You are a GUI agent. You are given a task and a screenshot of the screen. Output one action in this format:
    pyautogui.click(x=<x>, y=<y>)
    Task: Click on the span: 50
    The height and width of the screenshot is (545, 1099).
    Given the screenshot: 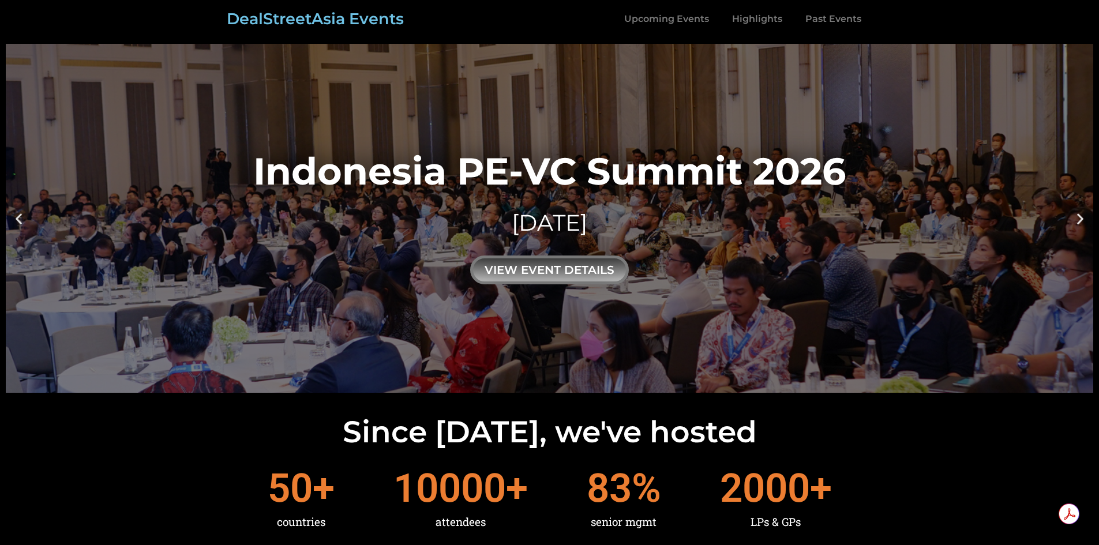 What is the action you would take?
    pyautogui.click(x=290, y=488)
    